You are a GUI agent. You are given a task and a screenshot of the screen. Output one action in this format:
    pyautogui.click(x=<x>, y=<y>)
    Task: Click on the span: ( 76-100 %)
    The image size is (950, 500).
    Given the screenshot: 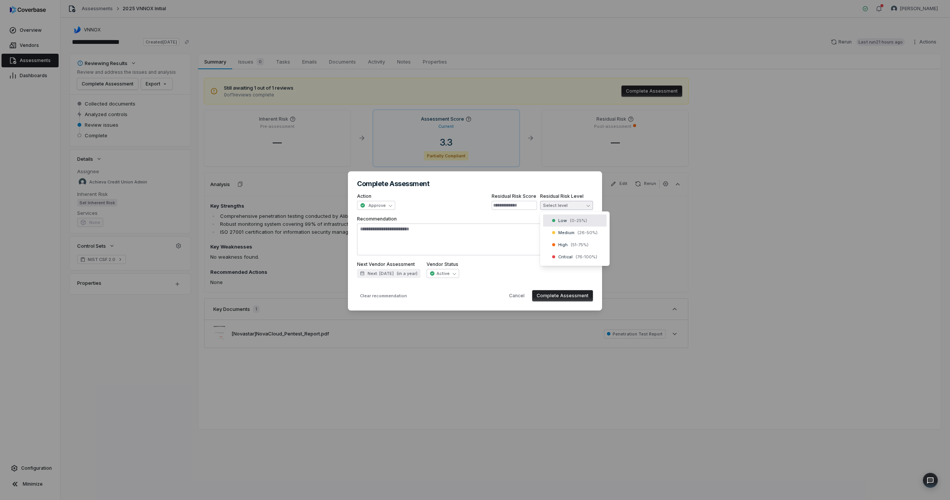 What is the action you would take?
    pyautogui.click(x=586, y=257)
    